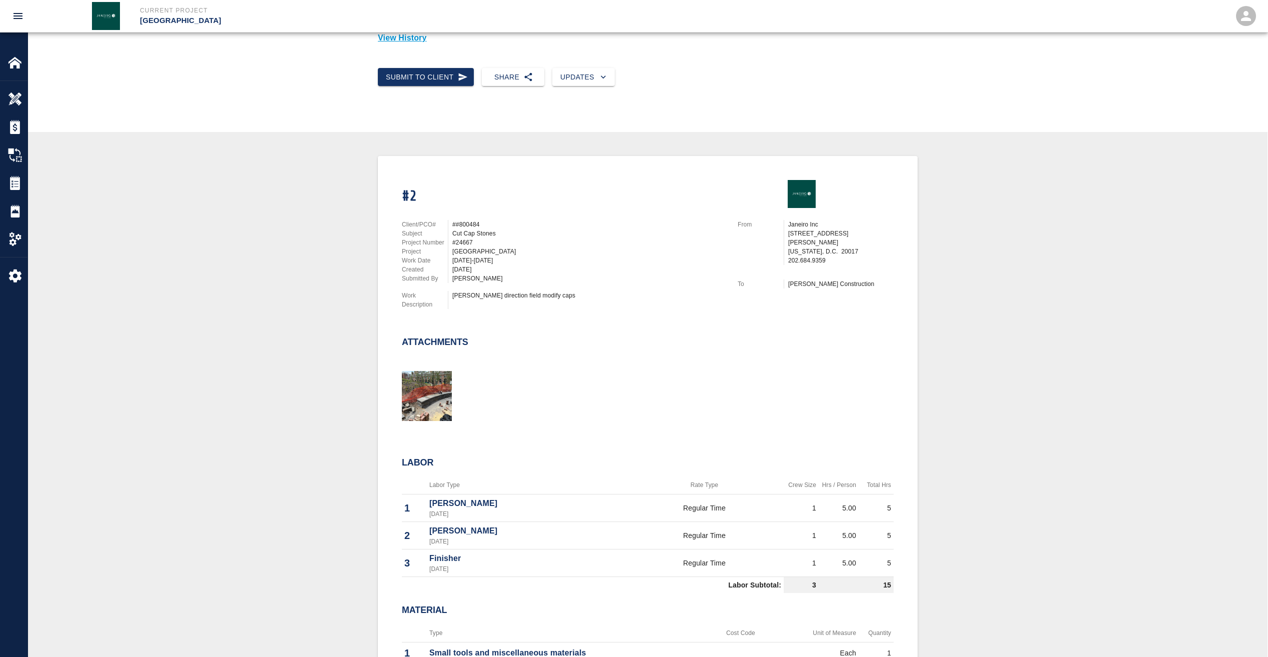 This screenshot has width=1268, height=657. What do you see at coordinates (856, 585) in the screenshot?
I see `td: 15` at bounding box center [856, 585].